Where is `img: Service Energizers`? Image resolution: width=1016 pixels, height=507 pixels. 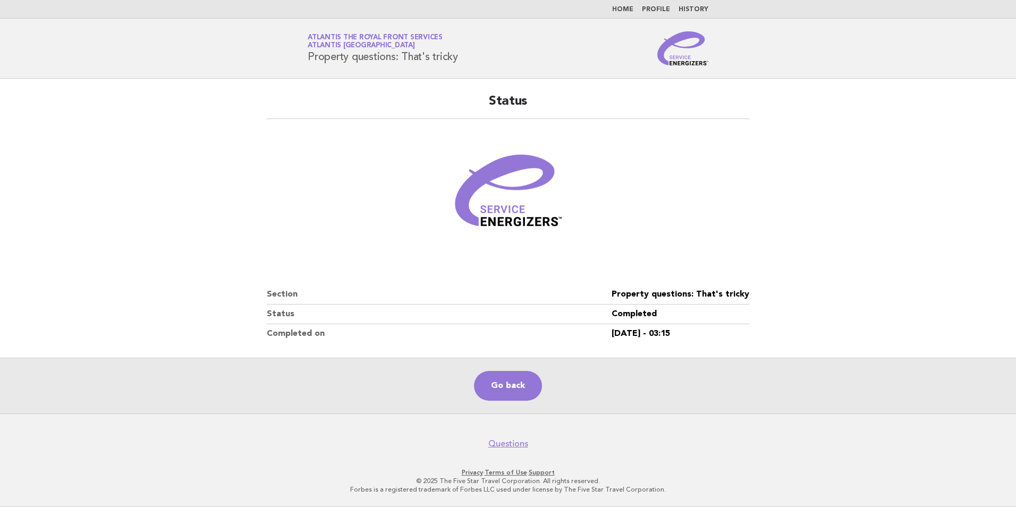 img: Service Energizers is located at coordinates (683, 48).